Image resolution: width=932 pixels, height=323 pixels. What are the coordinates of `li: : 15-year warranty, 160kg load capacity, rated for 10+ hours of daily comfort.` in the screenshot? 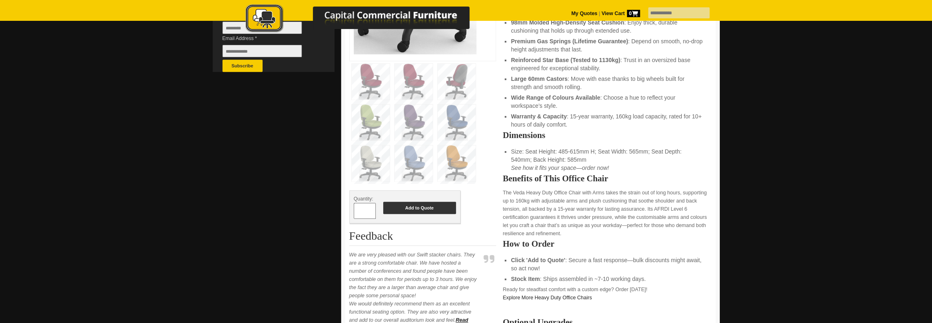 It's located at (607, 121).